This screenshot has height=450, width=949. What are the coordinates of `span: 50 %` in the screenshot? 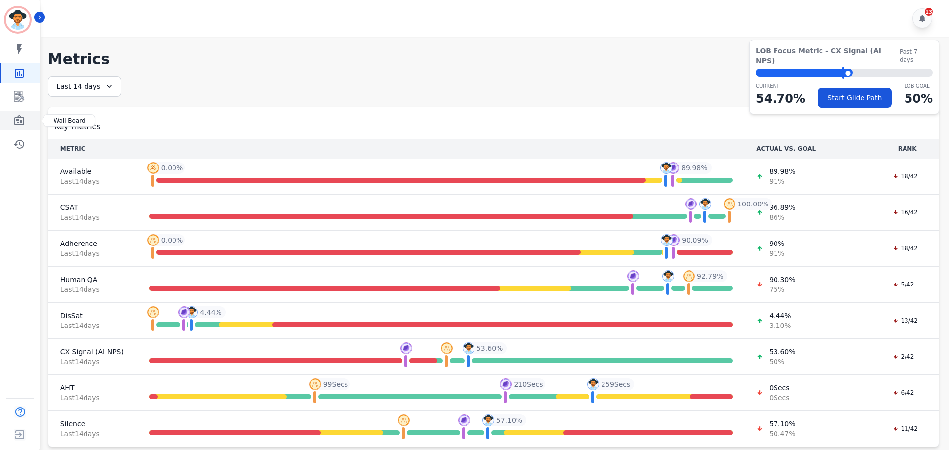 It's located at (782, 362).